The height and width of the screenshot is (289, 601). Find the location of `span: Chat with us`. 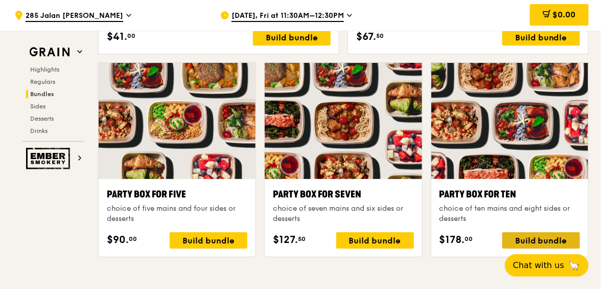

span: Chat with us is located at coordinates (539, 265).